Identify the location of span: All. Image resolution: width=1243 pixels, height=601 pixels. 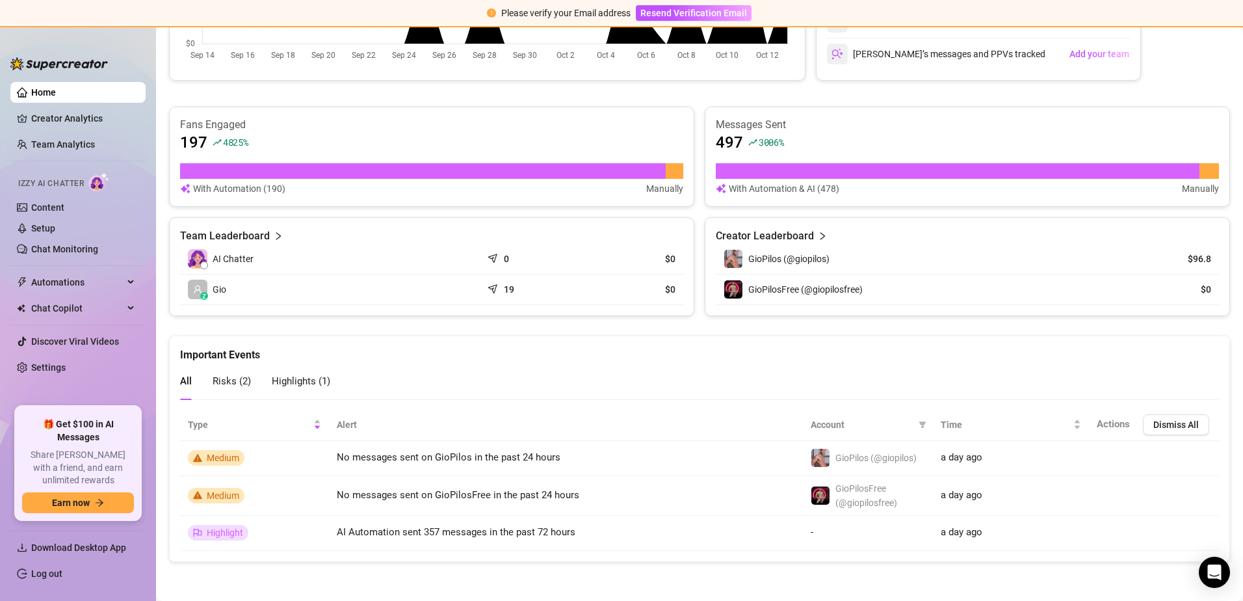
(186, 381).